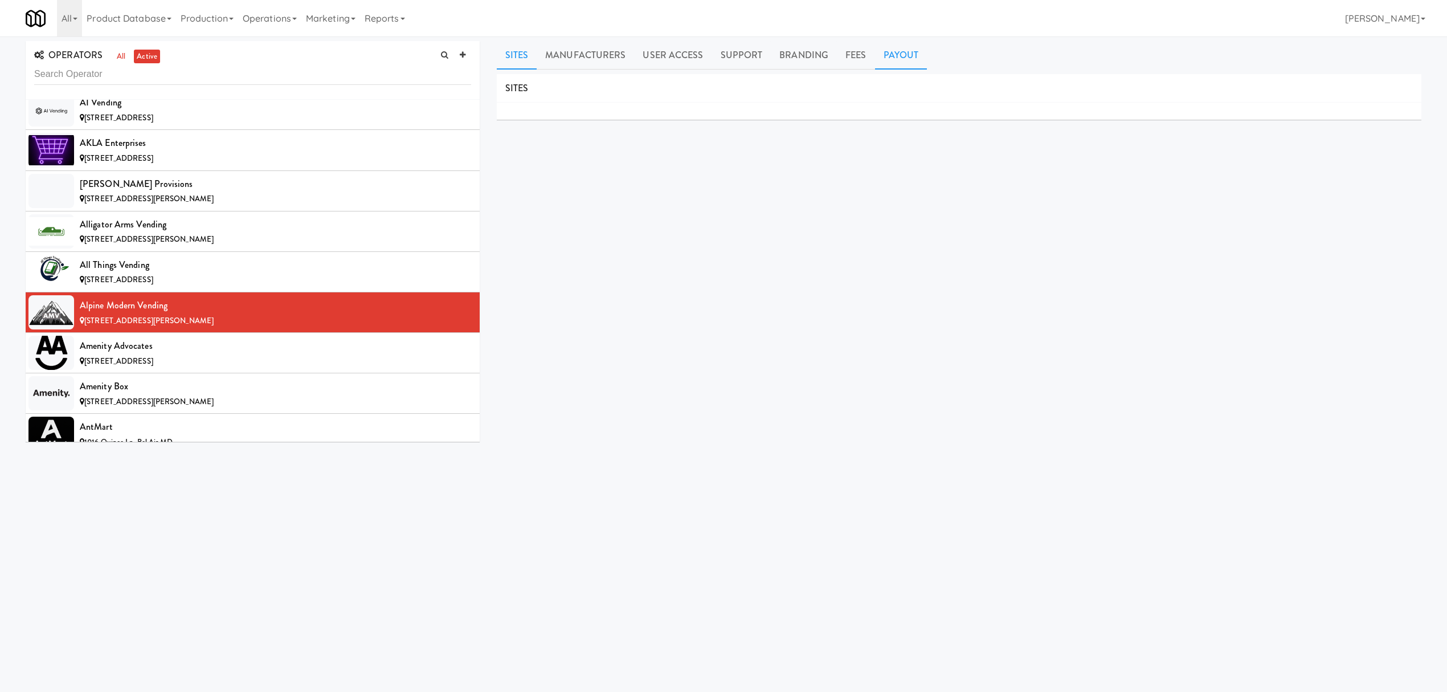 Image resolution: width=1447 pixels, height=692 pixels. I want to click on span: SITES, so click(517, 88).